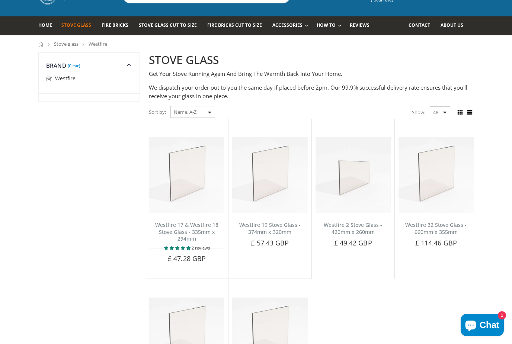  What do you see at coordinates (331, 26) in the screenshot?
I see `a: How To` at bounding box center [331, 26].